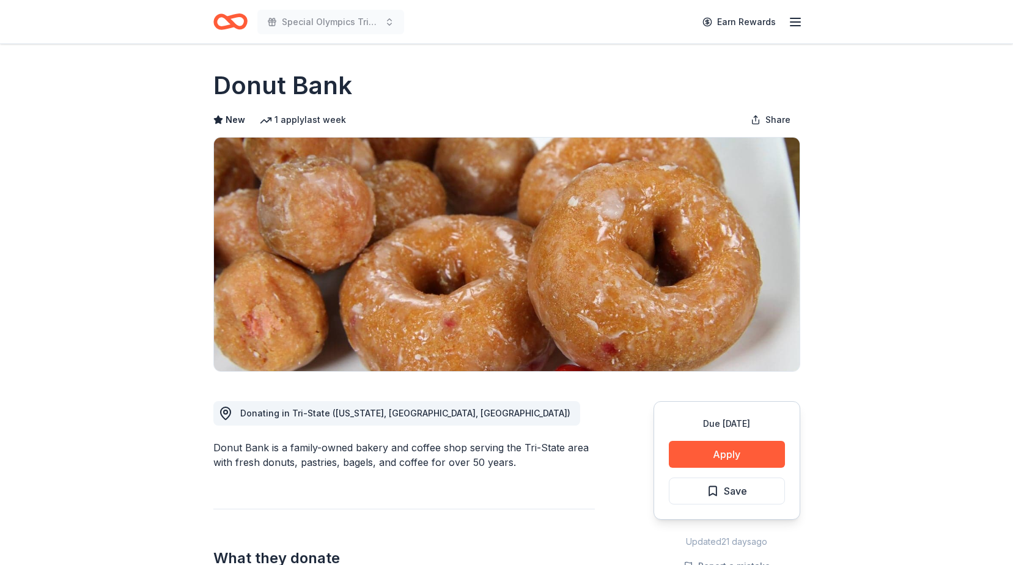 The height and width of the screenshot is (565, 1013). Describe the element at coordinates (770, 120) in the screenshot. I see `button: Share` at that location.